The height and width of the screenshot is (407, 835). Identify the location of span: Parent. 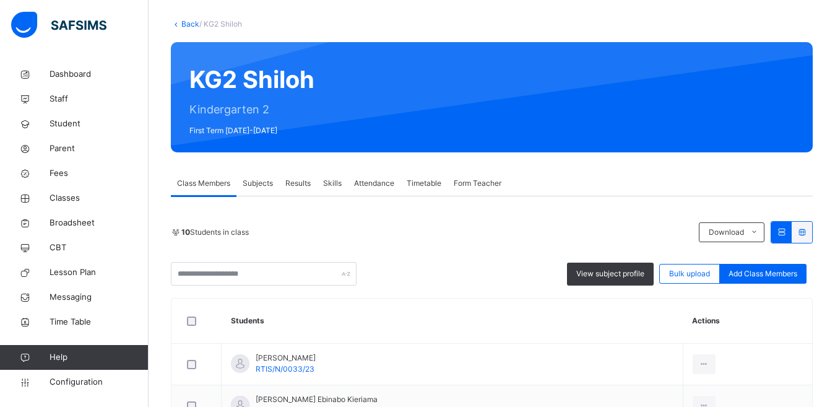
(99, 149).